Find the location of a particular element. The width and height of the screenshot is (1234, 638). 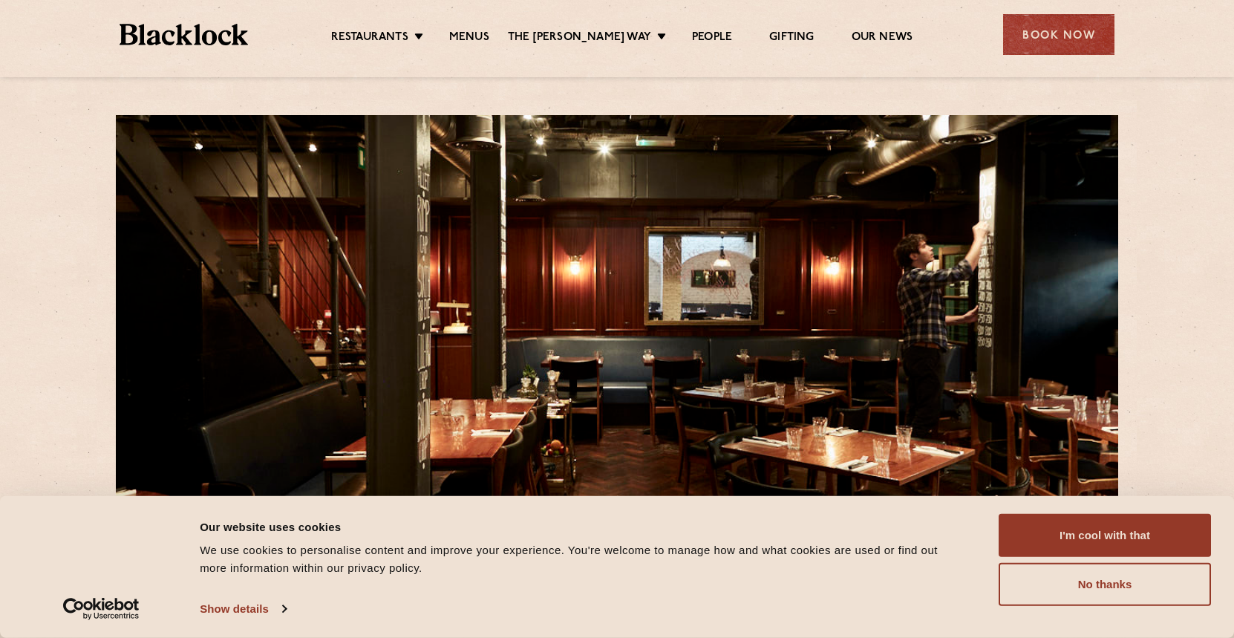

a: Menus is located at coordinates (469, 39).